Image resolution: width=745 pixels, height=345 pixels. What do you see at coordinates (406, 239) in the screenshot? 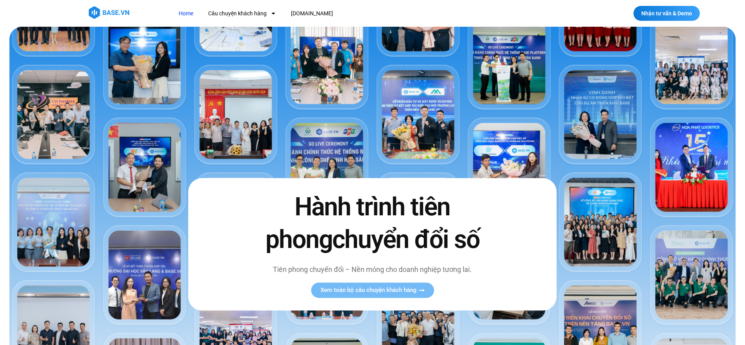
I see `span: chuyển đổi số` at bounding box center [406, 239].